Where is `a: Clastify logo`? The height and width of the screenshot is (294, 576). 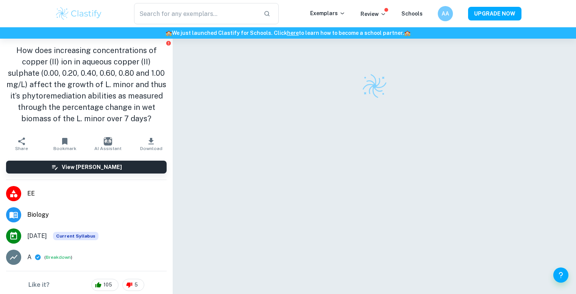 a: Clastify logo is located at coordinates (79, 14).